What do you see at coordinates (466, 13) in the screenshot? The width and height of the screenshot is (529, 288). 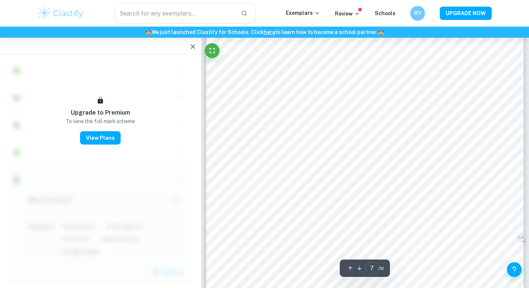 I see `button: UPGRADE NOW` at bounding box center [466, 13].